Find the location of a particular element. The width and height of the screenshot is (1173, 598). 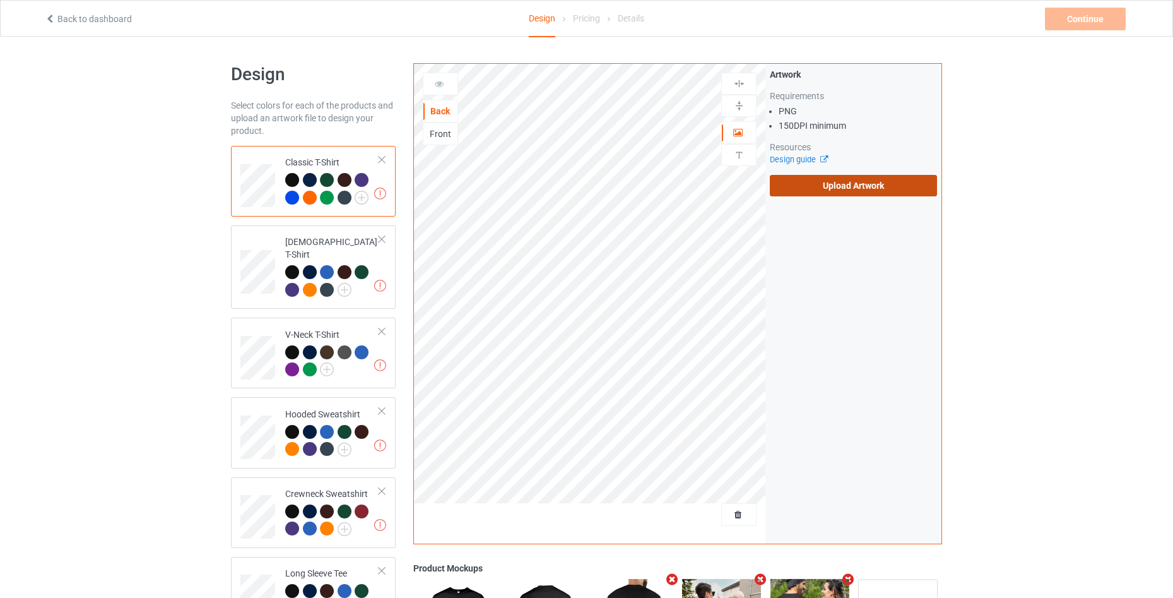

div: Requirements is located at coordinates (853, 96).